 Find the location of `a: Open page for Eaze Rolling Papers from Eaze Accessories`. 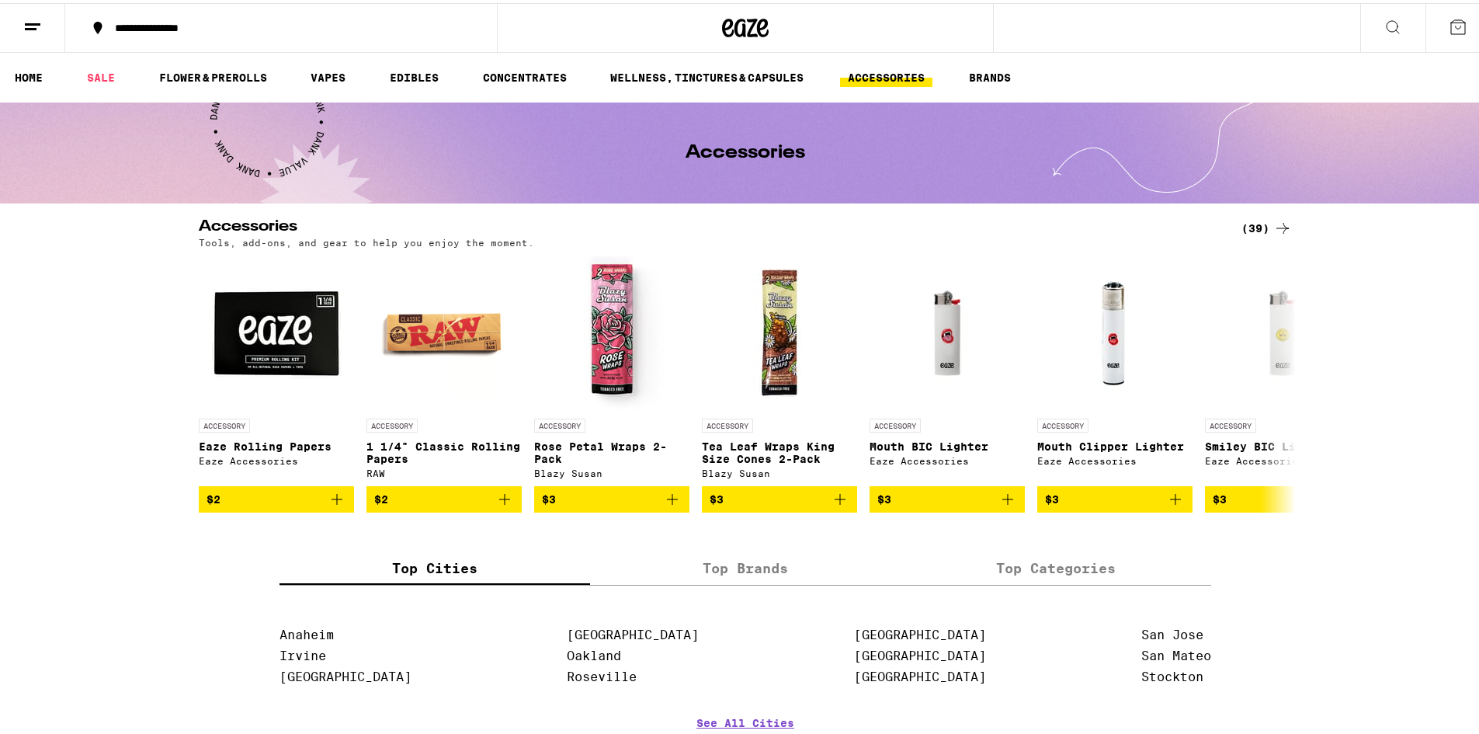

a: Open page for Eaze Rolling Papers from Eaze Accessories is located at coordinates (276, 367).